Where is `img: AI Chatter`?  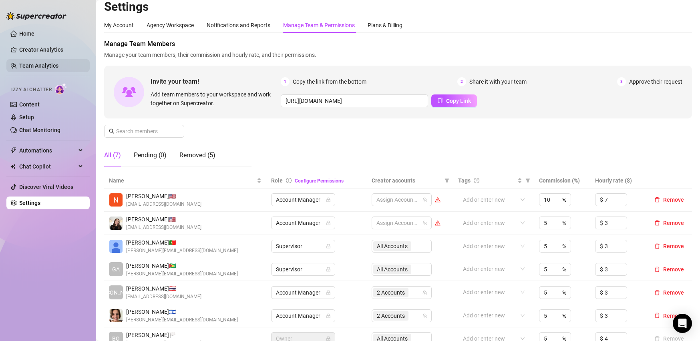 img: AI Chatter is located at coordinates (61, 88).